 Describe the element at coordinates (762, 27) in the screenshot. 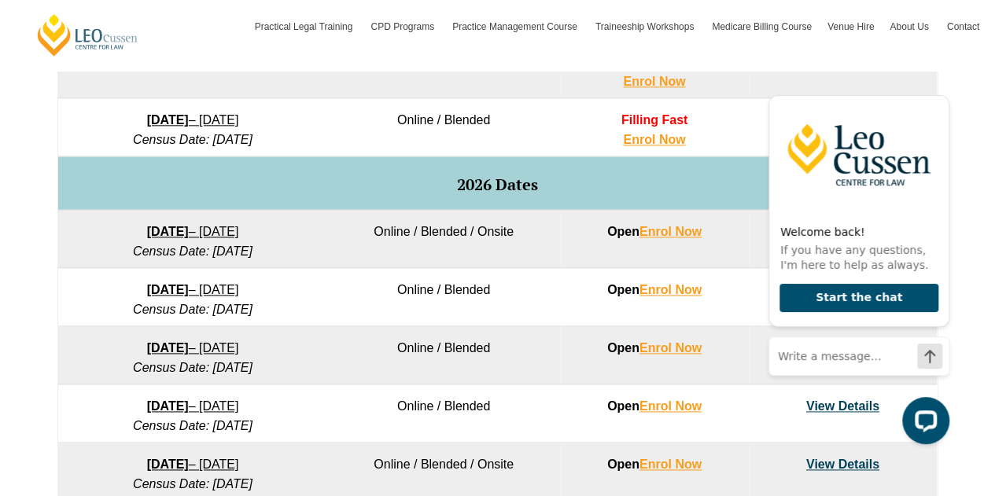

I see `a: Medicare Billing Course` at that location.